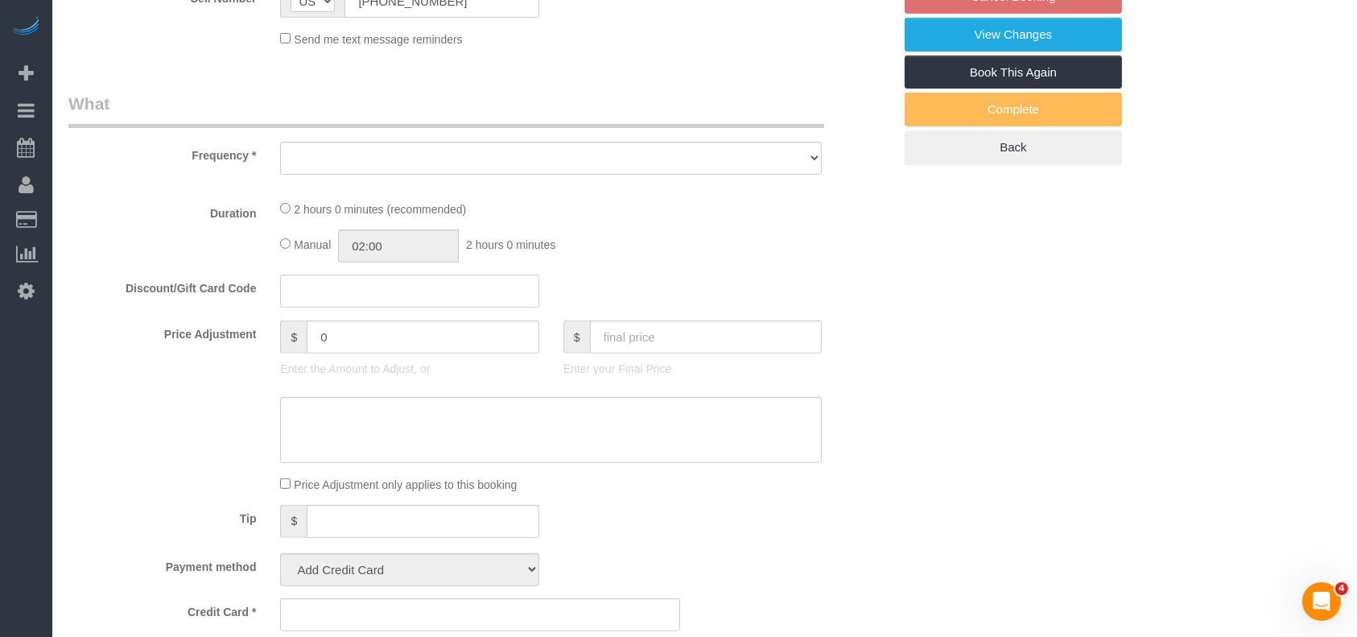 This screenshot has height=637, width=1357. I want to click on p: Enter your Final Price, so click(692, 369).